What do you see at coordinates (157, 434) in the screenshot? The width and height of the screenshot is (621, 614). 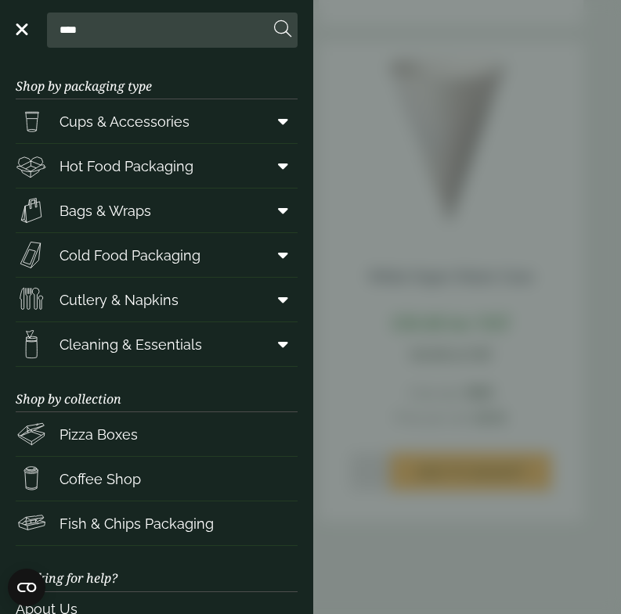 I see `a: Pizza Boxes` at bounding box center [157, 434].